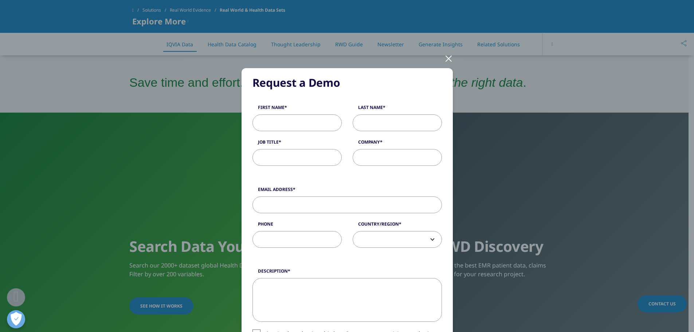 Image resolution: width=694 pixels, height=332 pixels. Describe the element at coordinates (347, 191) in the screenshot. I see `label: Email Address` at that location.